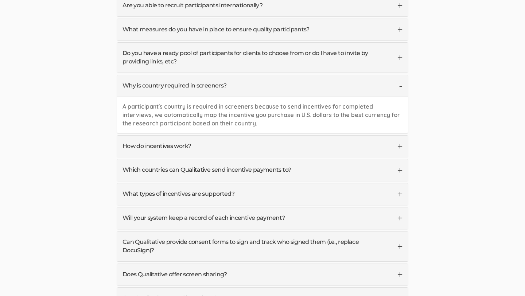 This screenshot has height=296, width=525. I want to click on a: What types of incentives are supported?, so click(262, 194).